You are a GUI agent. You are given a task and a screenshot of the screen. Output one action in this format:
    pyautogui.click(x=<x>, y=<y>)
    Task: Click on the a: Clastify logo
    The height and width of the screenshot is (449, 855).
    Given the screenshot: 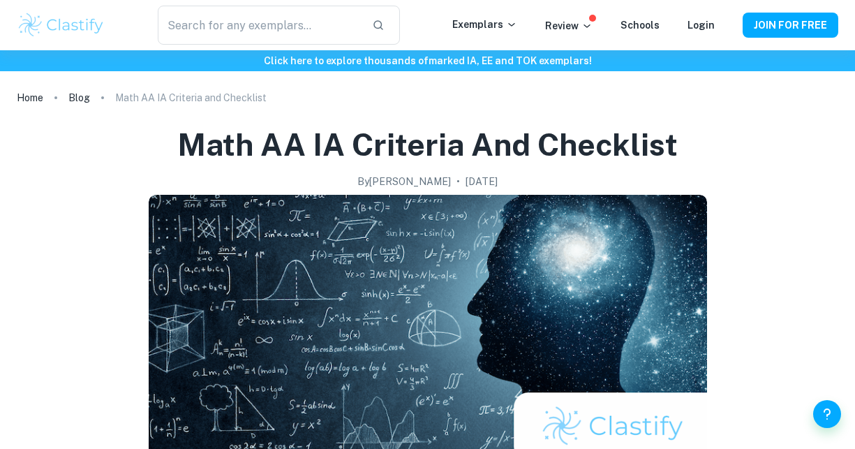 What is the action you would take?
    pyautogui.click(x=61, y=25)
    